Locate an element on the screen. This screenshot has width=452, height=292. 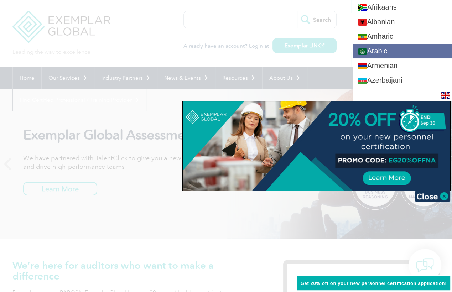
span: Get 20% off on your new personnel certification application! is located at coordinates (374, 283).